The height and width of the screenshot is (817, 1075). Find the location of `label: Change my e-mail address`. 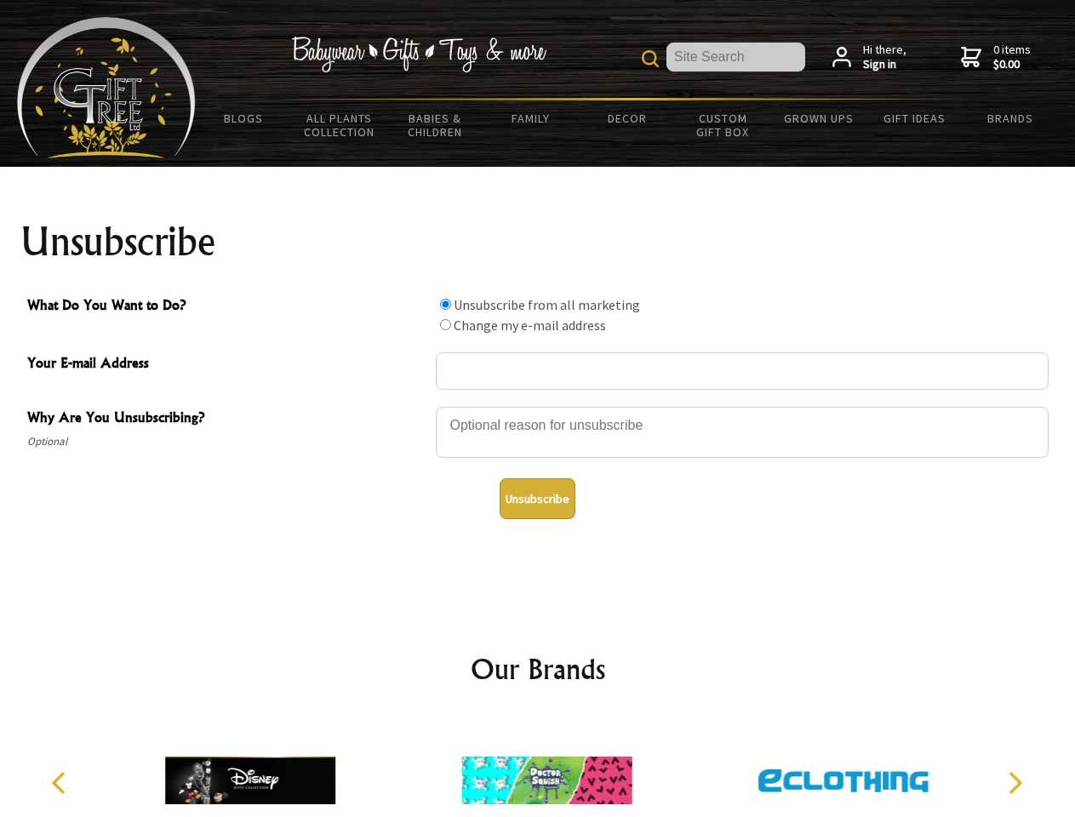

label: Change my e-mail address is located at coordinates (529, 325).